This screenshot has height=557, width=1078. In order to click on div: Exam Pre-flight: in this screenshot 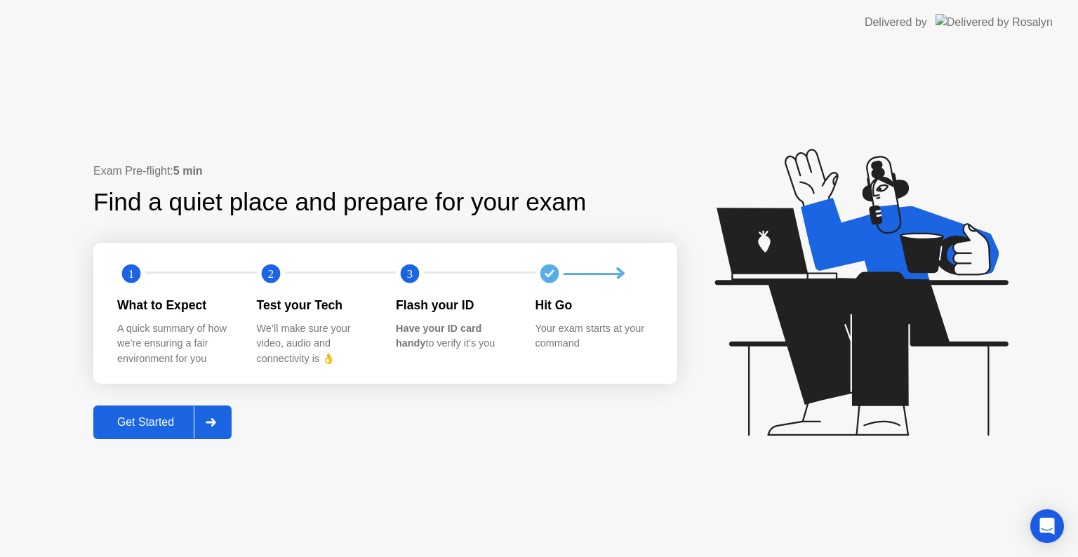, I will do `click(385, 171)`.